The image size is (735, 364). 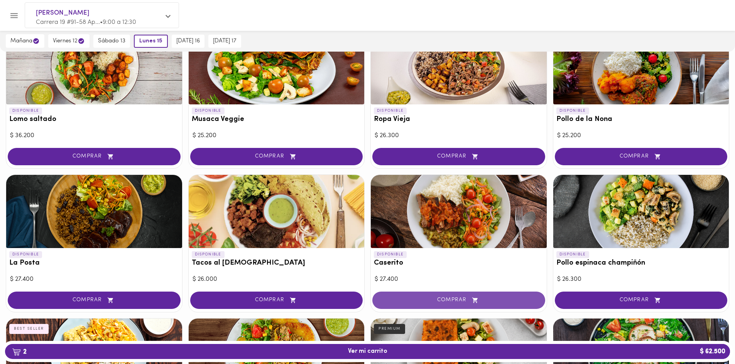 I want to click on h3: Musaca Veggie, so click(x=276, y=120).